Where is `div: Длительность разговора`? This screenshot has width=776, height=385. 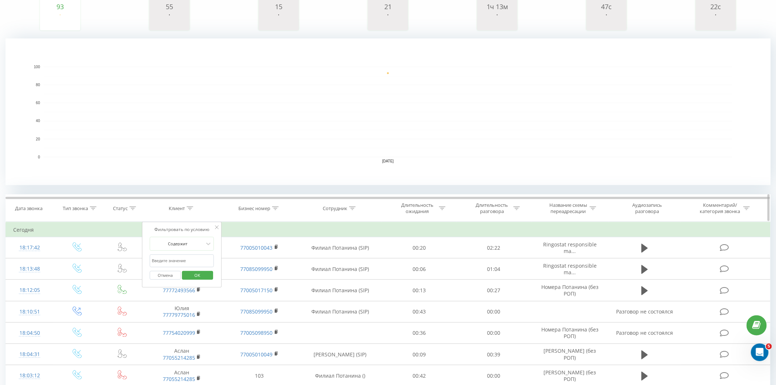
div: Длительность разговора is located at coordinates (492, 208).